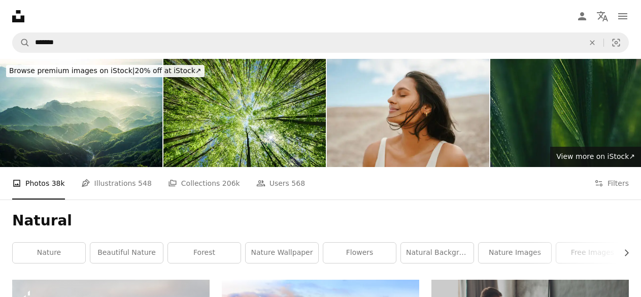 The height and width of the screenshot is (297, 641). I want to click on button: Language, so click(603, 16).